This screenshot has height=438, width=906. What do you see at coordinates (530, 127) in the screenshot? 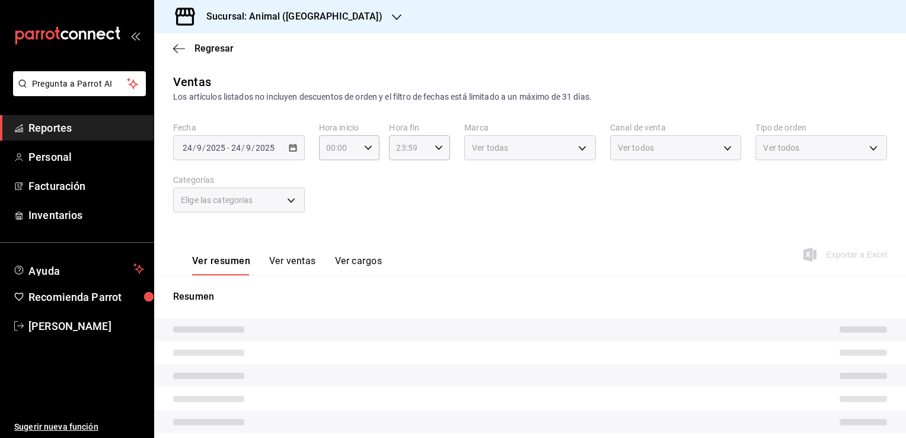
I see `label: Marca` at bounding box center [530, 127].